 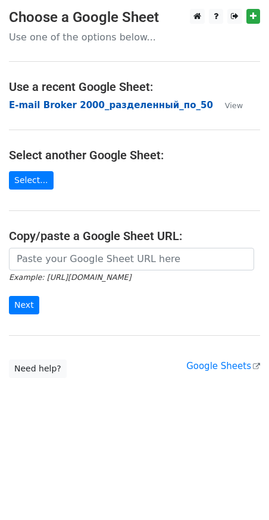 I want to click on div: Виджет чата, so click(x=239, y=492).